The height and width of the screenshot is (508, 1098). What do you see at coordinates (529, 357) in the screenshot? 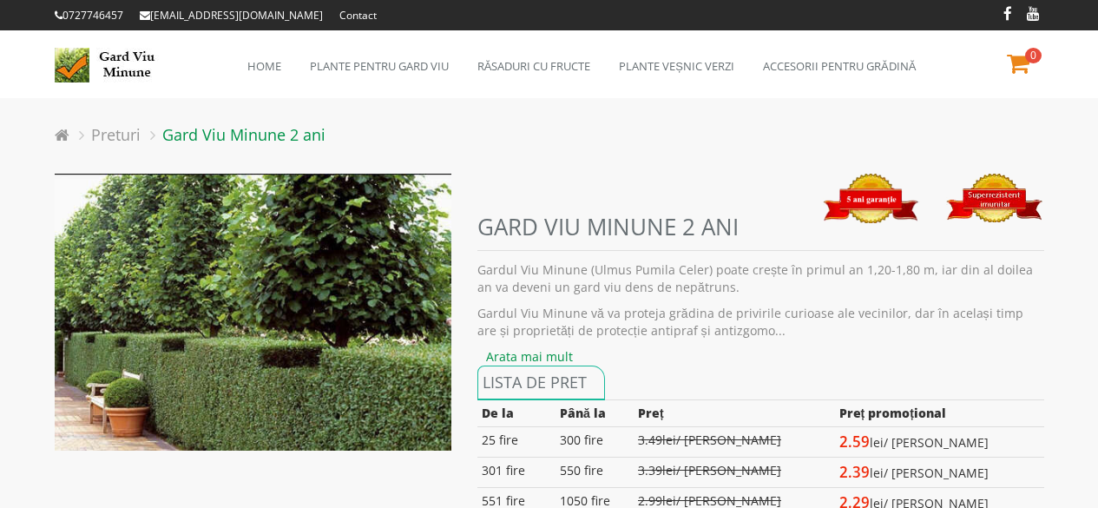
I see `a: Arata mai mult` at bounding box center [529, 357].